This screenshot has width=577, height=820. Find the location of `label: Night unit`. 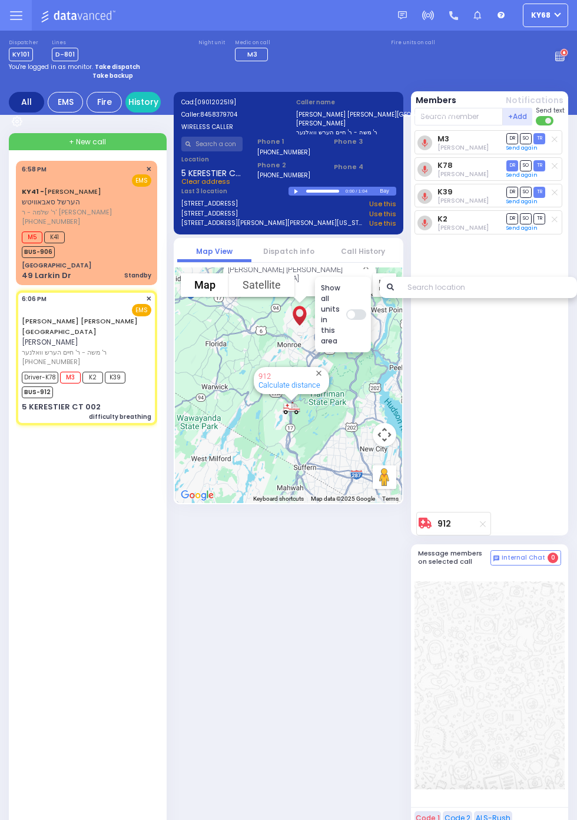

label: Night unit is located at coordinates (211, 43).